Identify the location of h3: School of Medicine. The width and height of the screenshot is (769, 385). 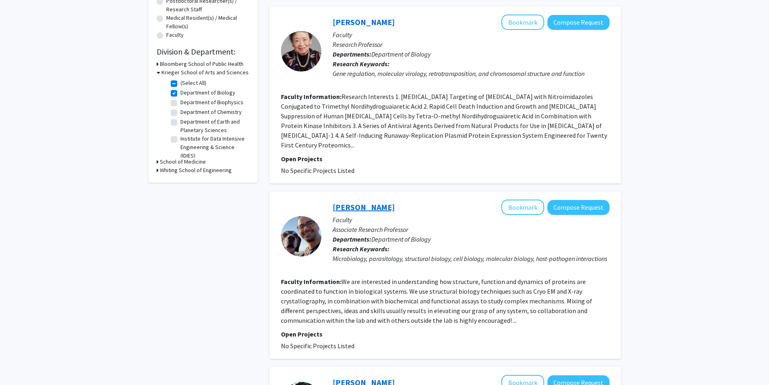
(183, 161).